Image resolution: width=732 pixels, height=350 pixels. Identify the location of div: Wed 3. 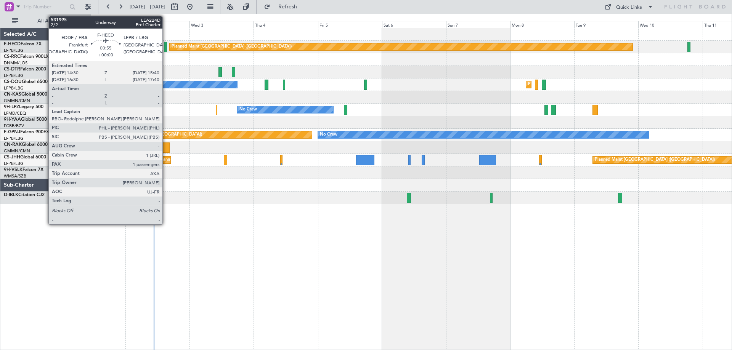
(221, 24).